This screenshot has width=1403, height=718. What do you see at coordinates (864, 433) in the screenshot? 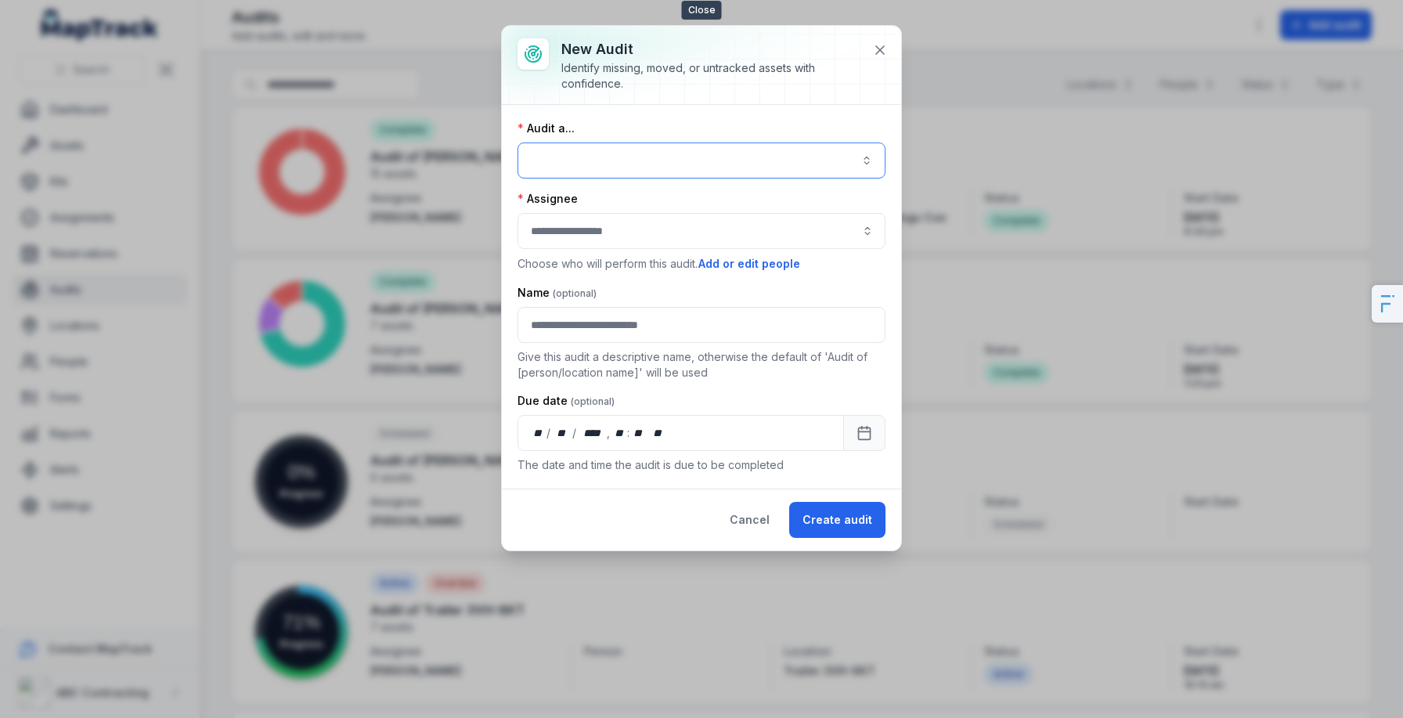
I see `button: Calendar` at bounding box center [864, 433].